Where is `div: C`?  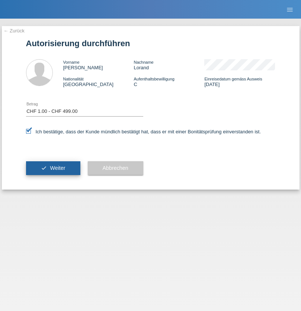 div: C is located at coordinates (169, 82).